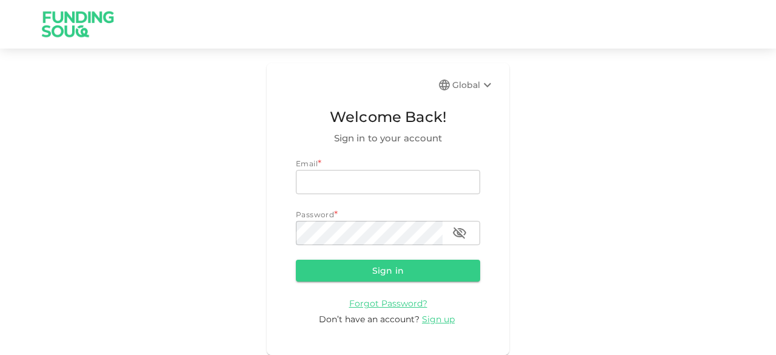  I want to click on div: email, so click(388, 182).